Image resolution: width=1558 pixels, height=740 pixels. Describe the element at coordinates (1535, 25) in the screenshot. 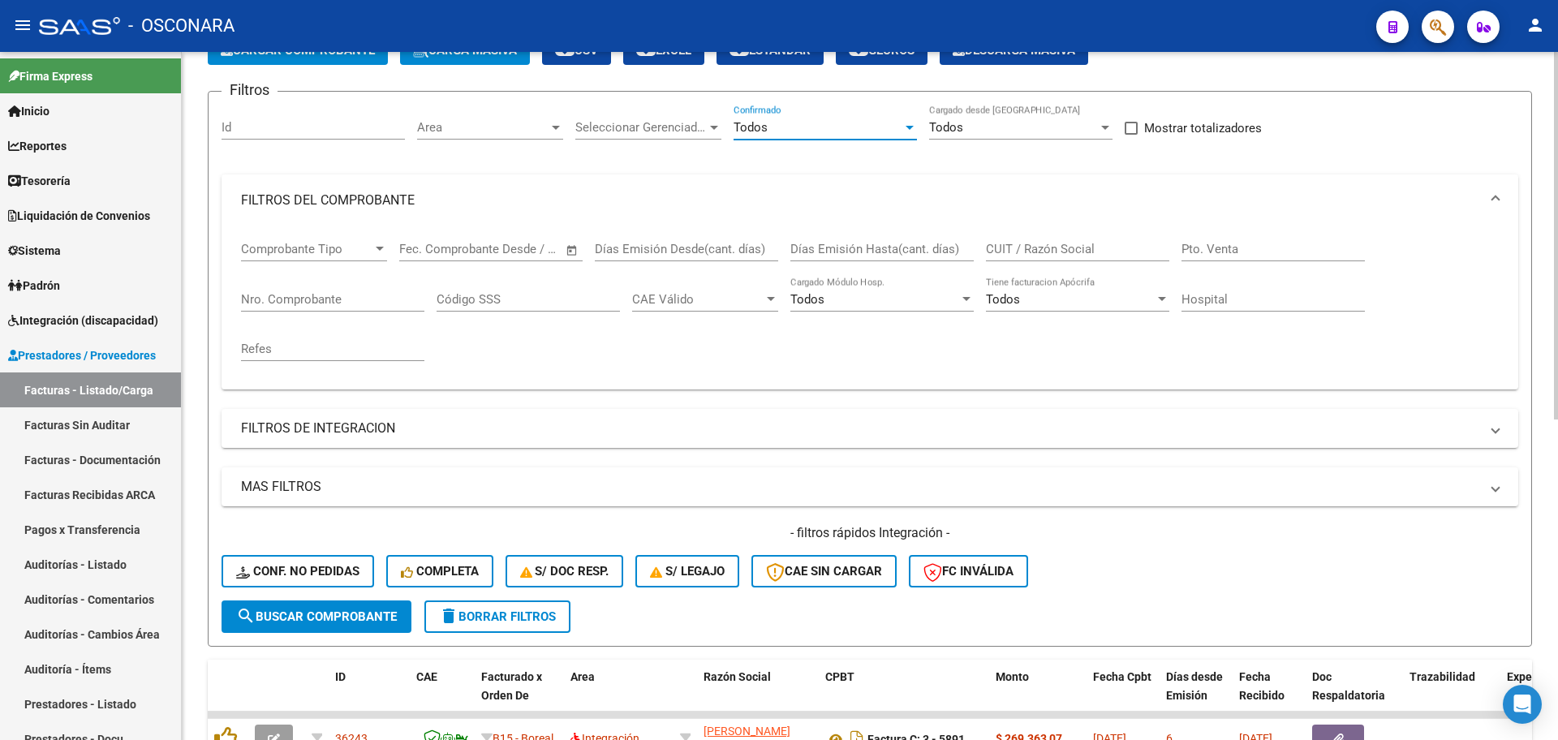

I see `mat-icon: person` at that location.